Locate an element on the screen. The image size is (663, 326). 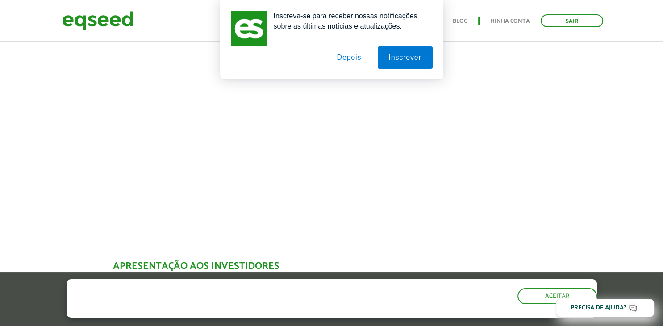
button: Inscrever is located at coordinates (405, 58).